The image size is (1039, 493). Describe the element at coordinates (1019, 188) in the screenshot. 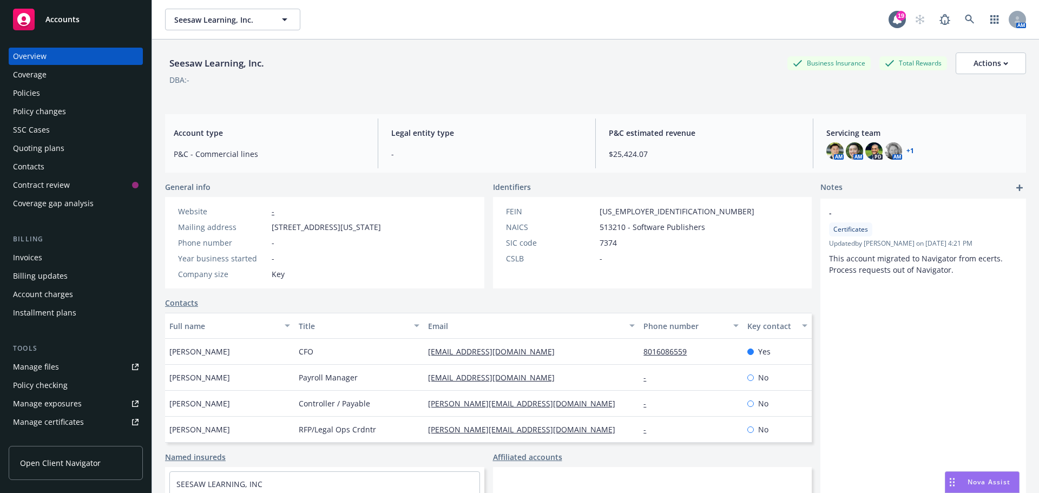

I see `a: add` at that location.